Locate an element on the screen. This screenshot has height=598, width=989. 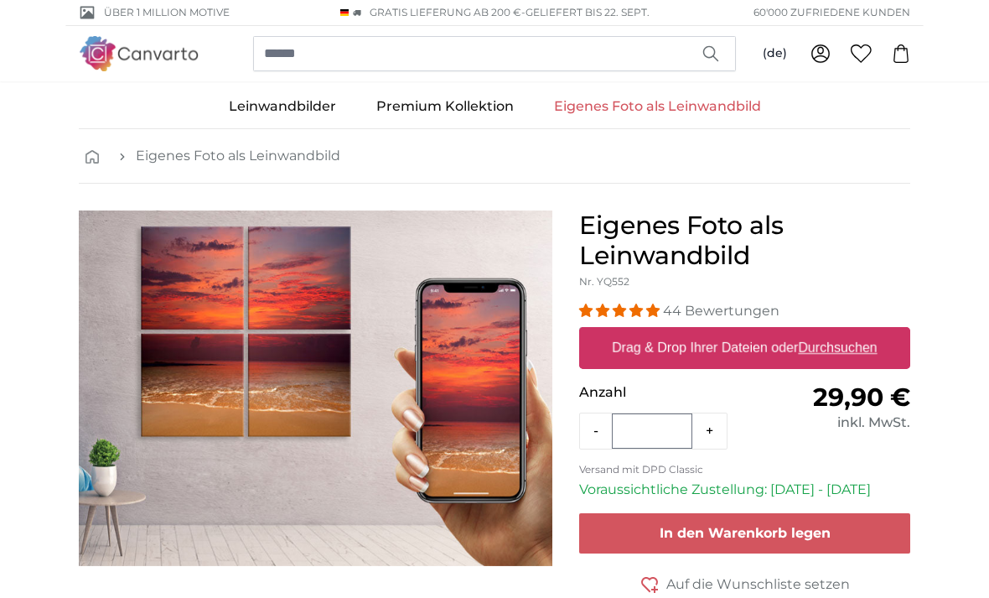
button: Auf die Wunschliste setzen is located at coordinates (744, 583).